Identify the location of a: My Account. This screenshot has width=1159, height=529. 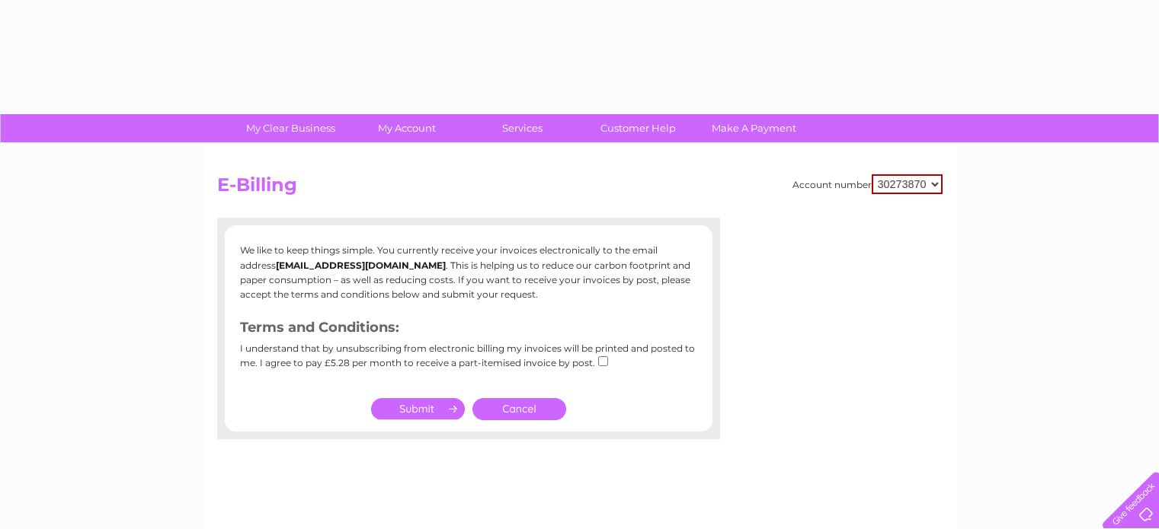
(406, 128).